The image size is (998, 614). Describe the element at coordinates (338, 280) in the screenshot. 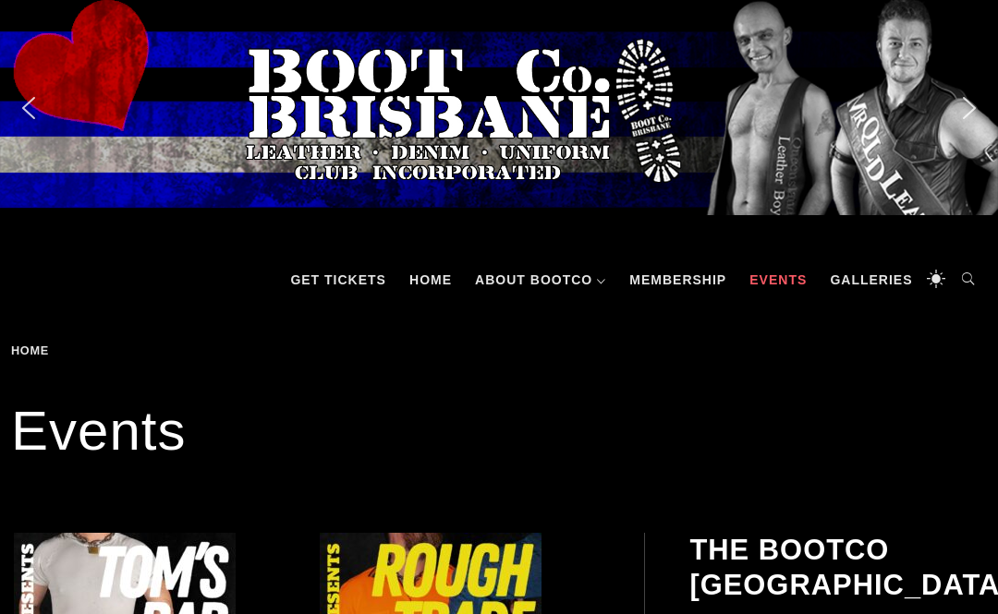

I see `a: GET TICKETS` at that location.